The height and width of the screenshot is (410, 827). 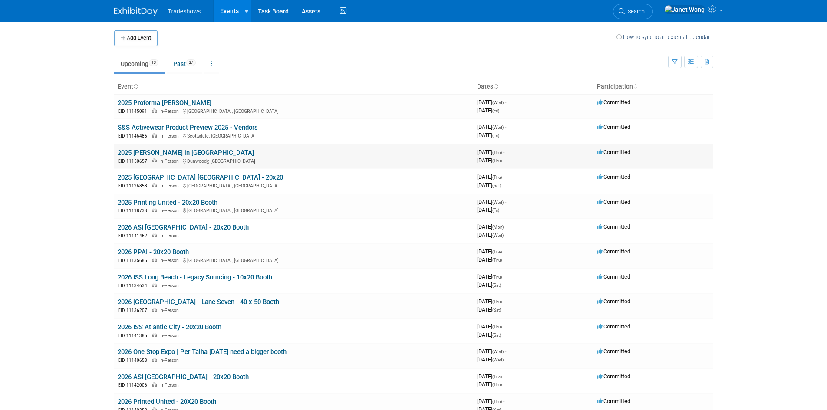 I want to click on span: Tradeshows, so click(x=185, y=11).